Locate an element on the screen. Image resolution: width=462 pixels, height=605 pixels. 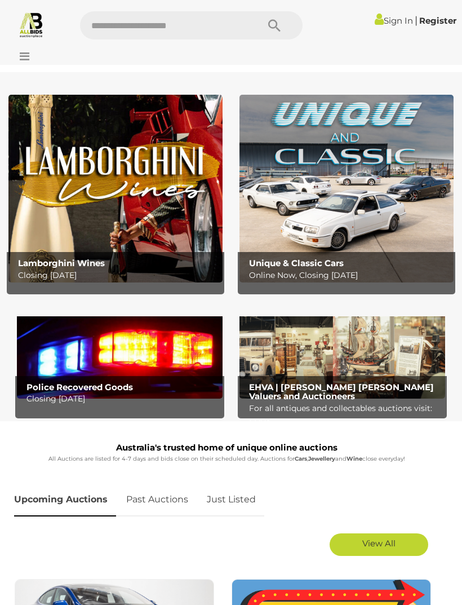
strong: Jewellery is located at coordinates (322, 458).